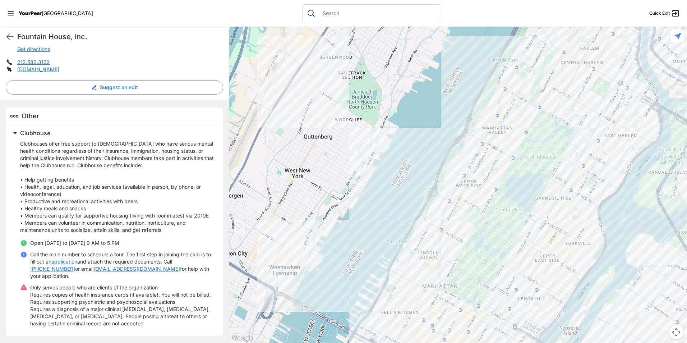  Describe the element at coordinates (122, 265) in the screenshot. I see `p: Call the main number to schedule a tour. The first step in joining the club is to fill out an and...` at that location.